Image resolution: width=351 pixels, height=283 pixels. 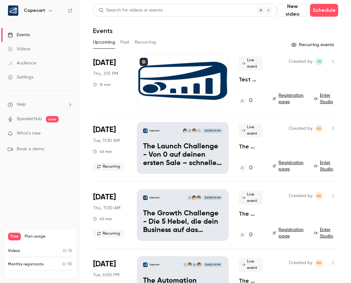 What do you see at coordinates (19, 49) in the screenshot?
I see `div: Videos` at bounding box center [19, 49].